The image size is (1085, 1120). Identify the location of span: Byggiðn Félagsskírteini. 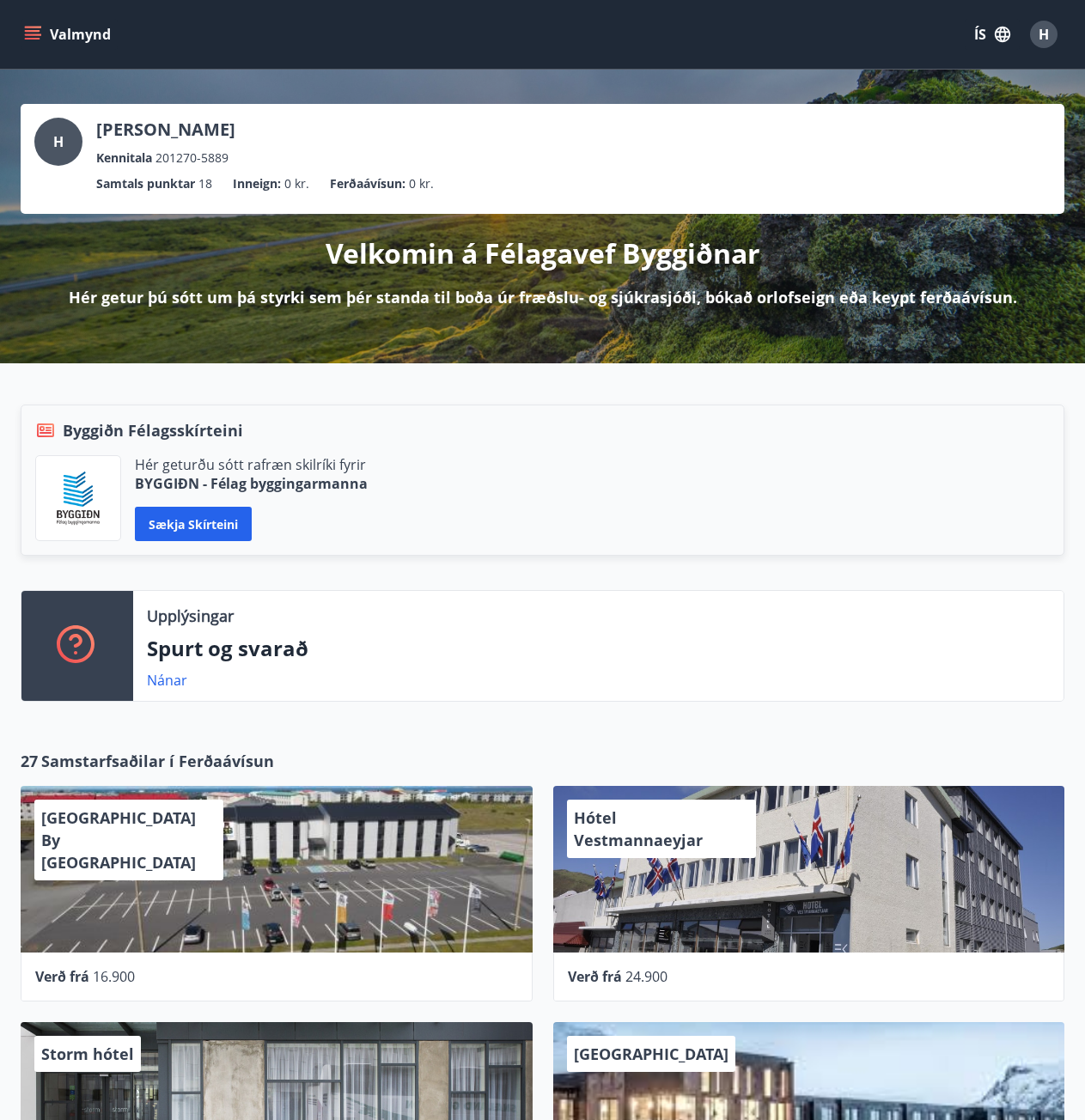
(153, 430).